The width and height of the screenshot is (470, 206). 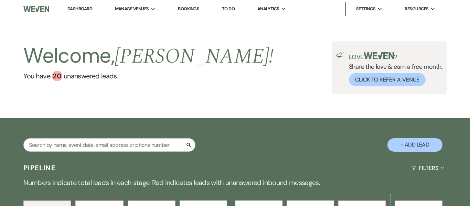 I want to click on div: Share the love & earn a free month., so click(x=393, y=69).